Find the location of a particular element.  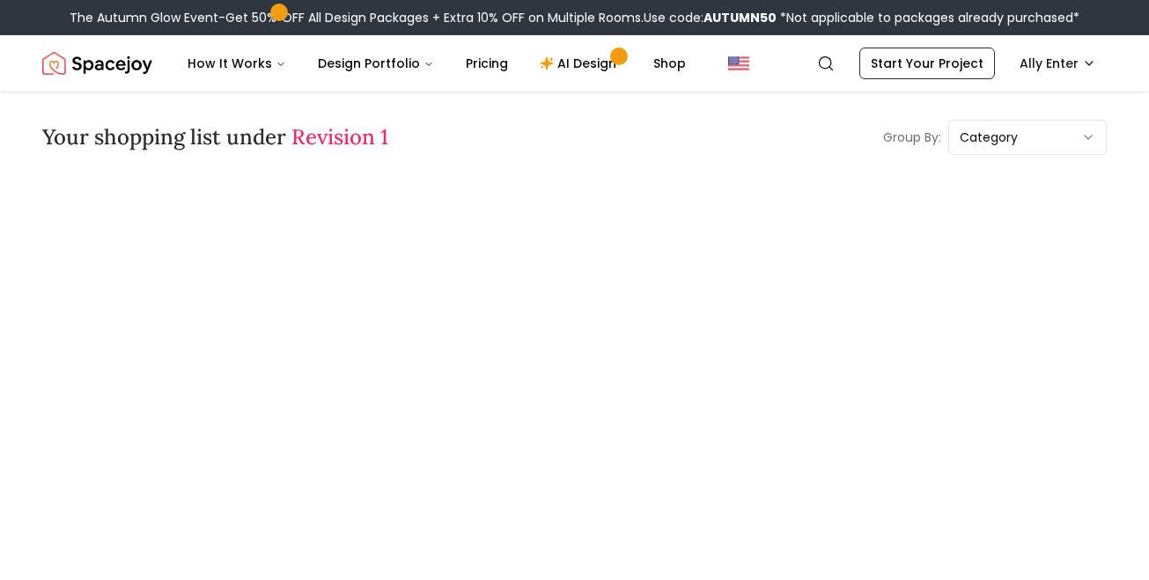

nav: Main is located at coordinates (437, 63).